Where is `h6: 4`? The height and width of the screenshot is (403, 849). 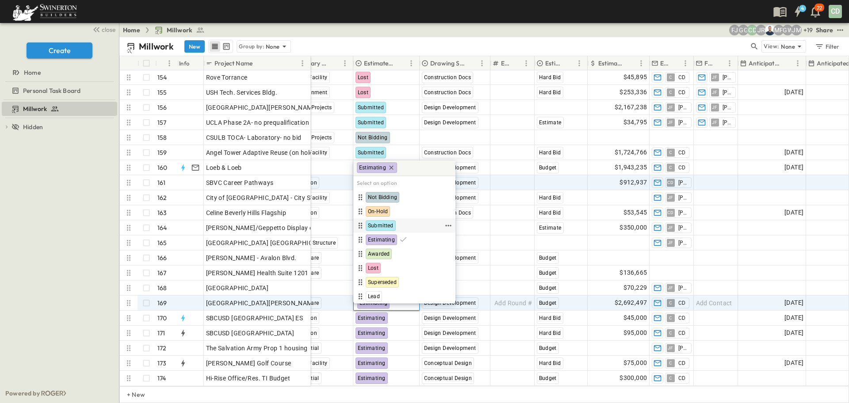
h6: 4 is located at coordinates (802, 8).